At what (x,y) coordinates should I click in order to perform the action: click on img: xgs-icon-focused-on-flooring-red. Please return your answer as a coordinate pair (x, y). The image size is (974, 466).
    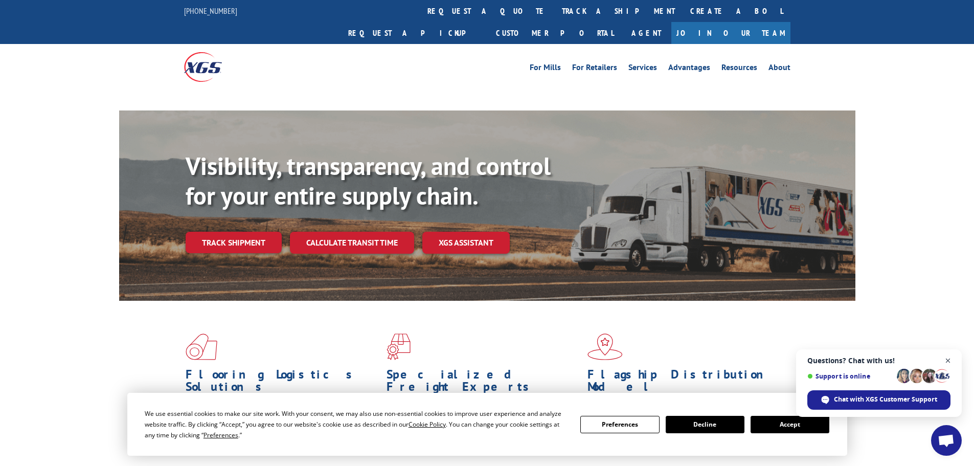
    Looking at the image, I should click on (398, 347).